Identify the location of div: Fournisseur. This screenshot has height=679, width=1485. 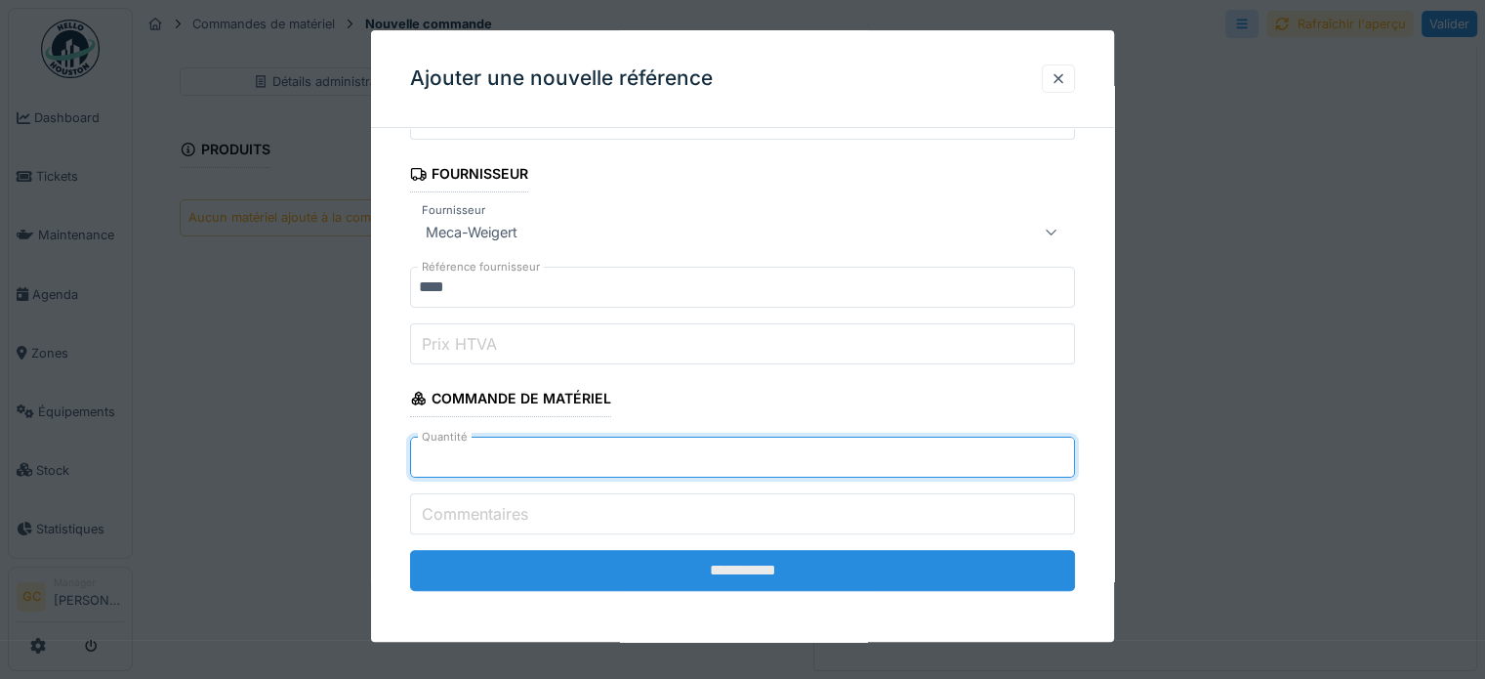
(469, 176).